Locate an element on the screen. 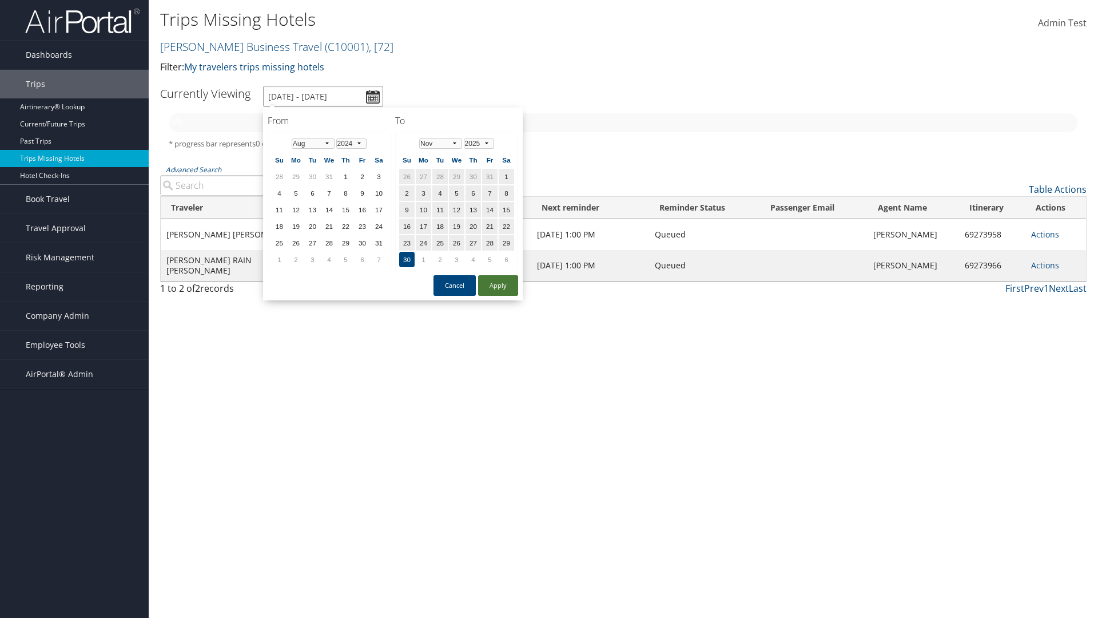 This screenshot has width=1098, height=618. th: Sa is located at coordinates (506, 160).